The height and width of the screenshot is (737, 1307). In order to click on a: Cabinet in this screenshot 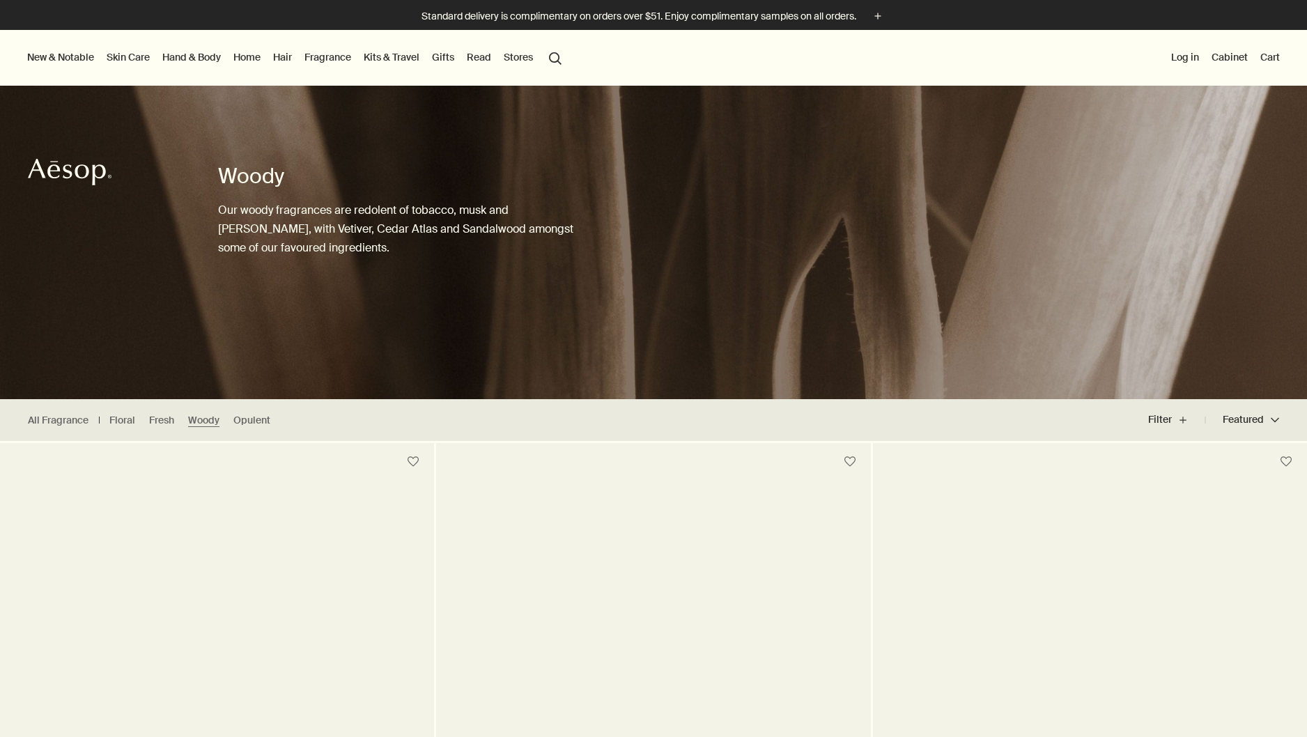, I will do `click(1230, 57)`.